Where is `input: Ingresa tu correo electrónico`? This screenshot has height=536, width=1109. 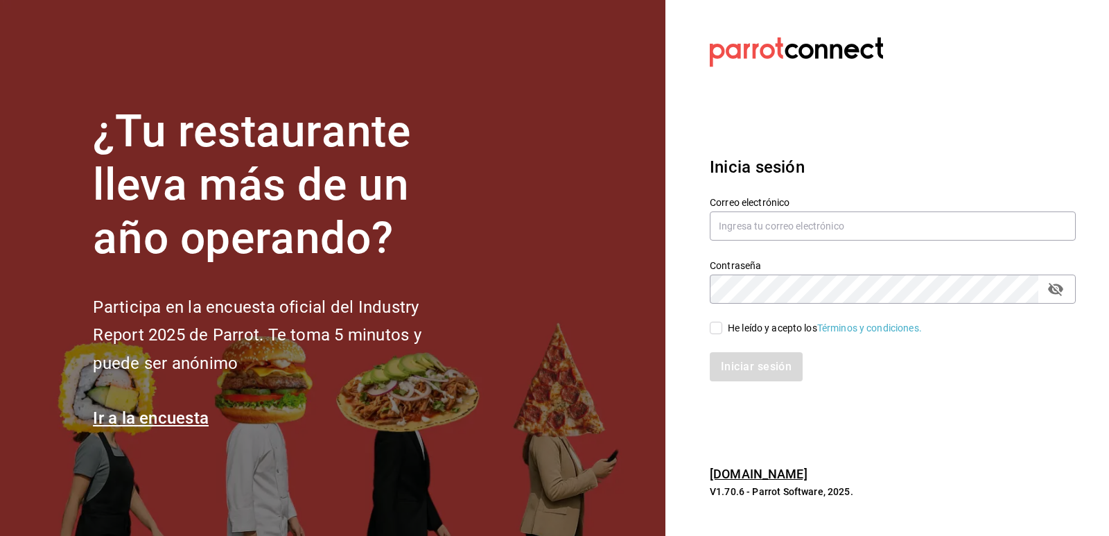 input: Ingresa tu correo electrónico is located at coordinates (893, 226).